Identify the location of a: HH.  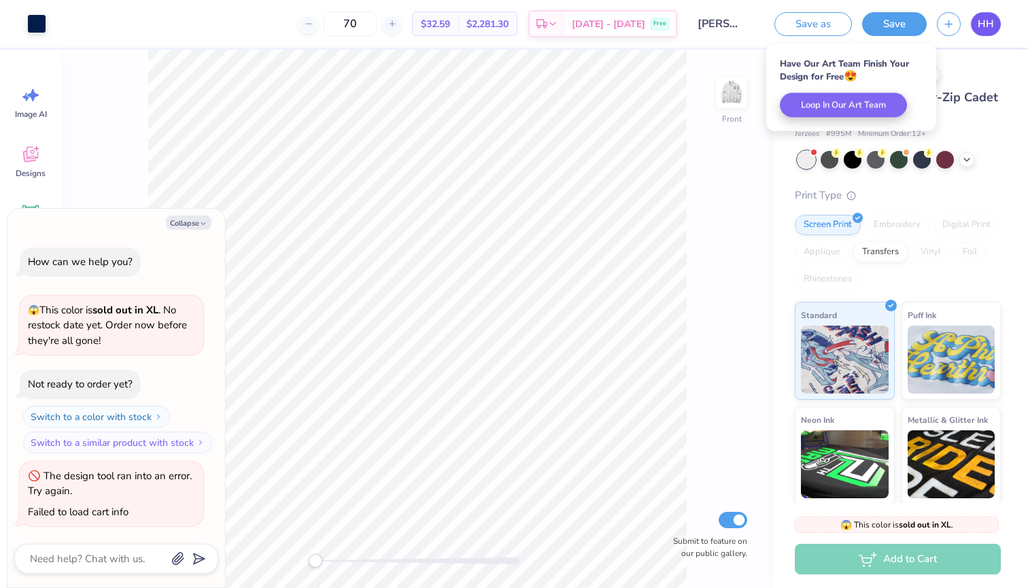
(986, 24).